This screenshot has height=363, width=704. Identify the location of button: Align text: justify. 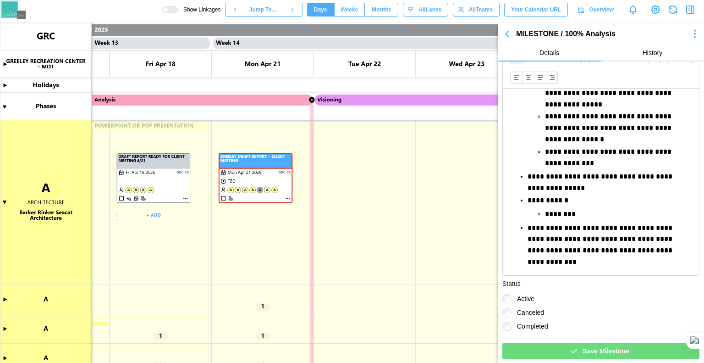
(540, 77).